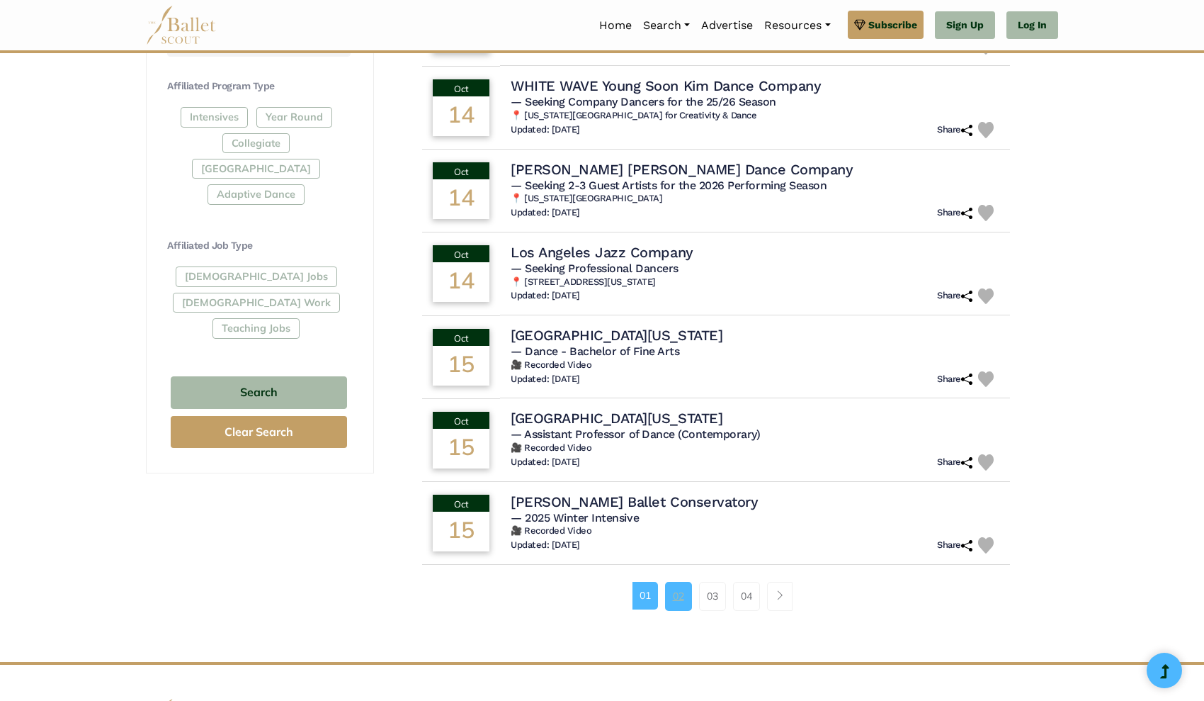 Image resolution: width=1204 pixels, height=701 pixels. I want to click on span: — Seeking 2-3 Guest Artists for the 2026 Performing Season, so click(669, 185).